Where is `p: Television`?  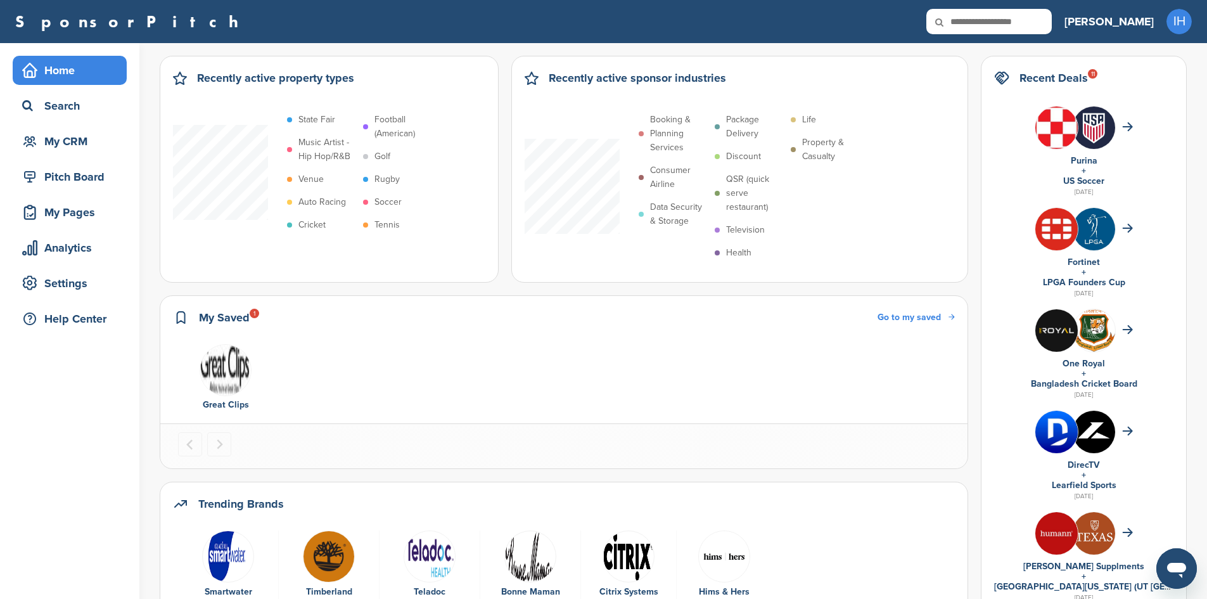
p: Television is located at coordinates (745, 230).